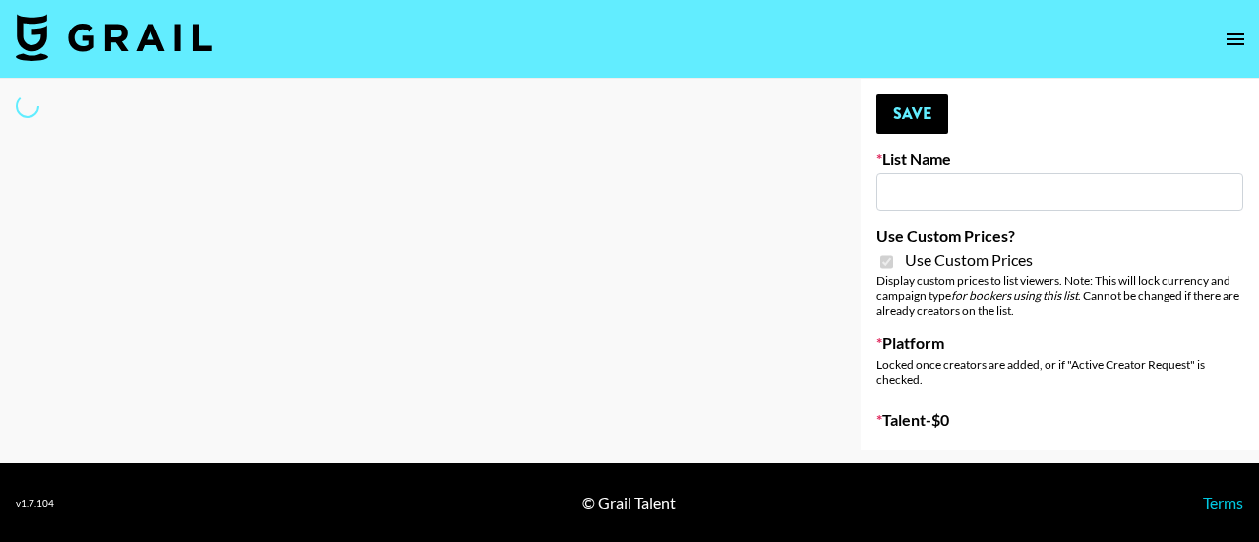  Describe the element at coordinates (1014, 295) in the screenshot. I see `em: for bookers using this list` at that location.